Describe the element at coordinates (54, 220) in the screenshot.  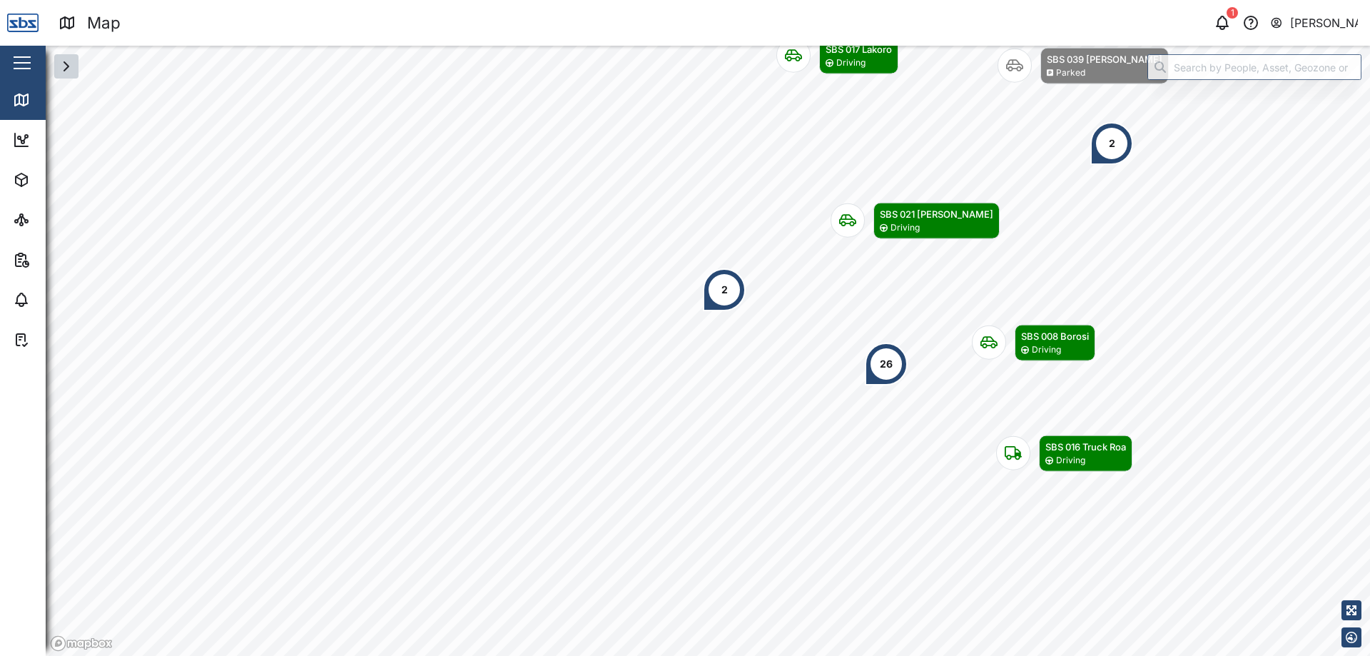
I see `div: Sites` at that location.